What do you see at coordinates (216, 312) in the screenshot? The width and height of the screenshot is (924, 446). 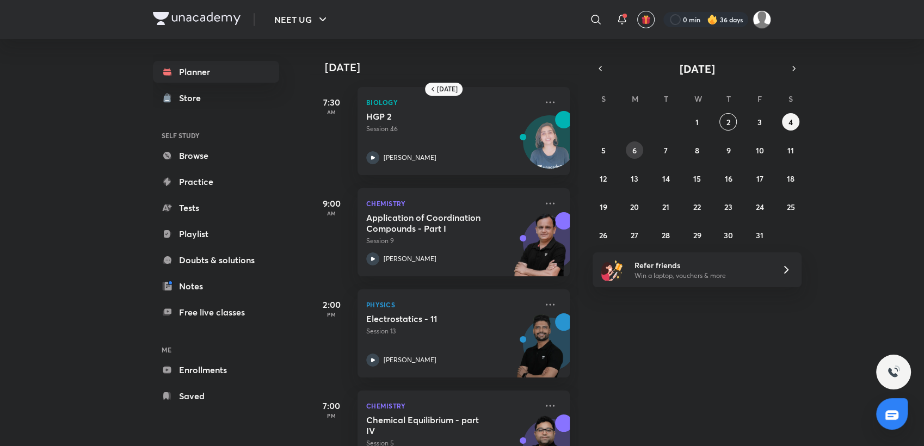 I see `a: Free live classes` at bounding box center [216, 312].